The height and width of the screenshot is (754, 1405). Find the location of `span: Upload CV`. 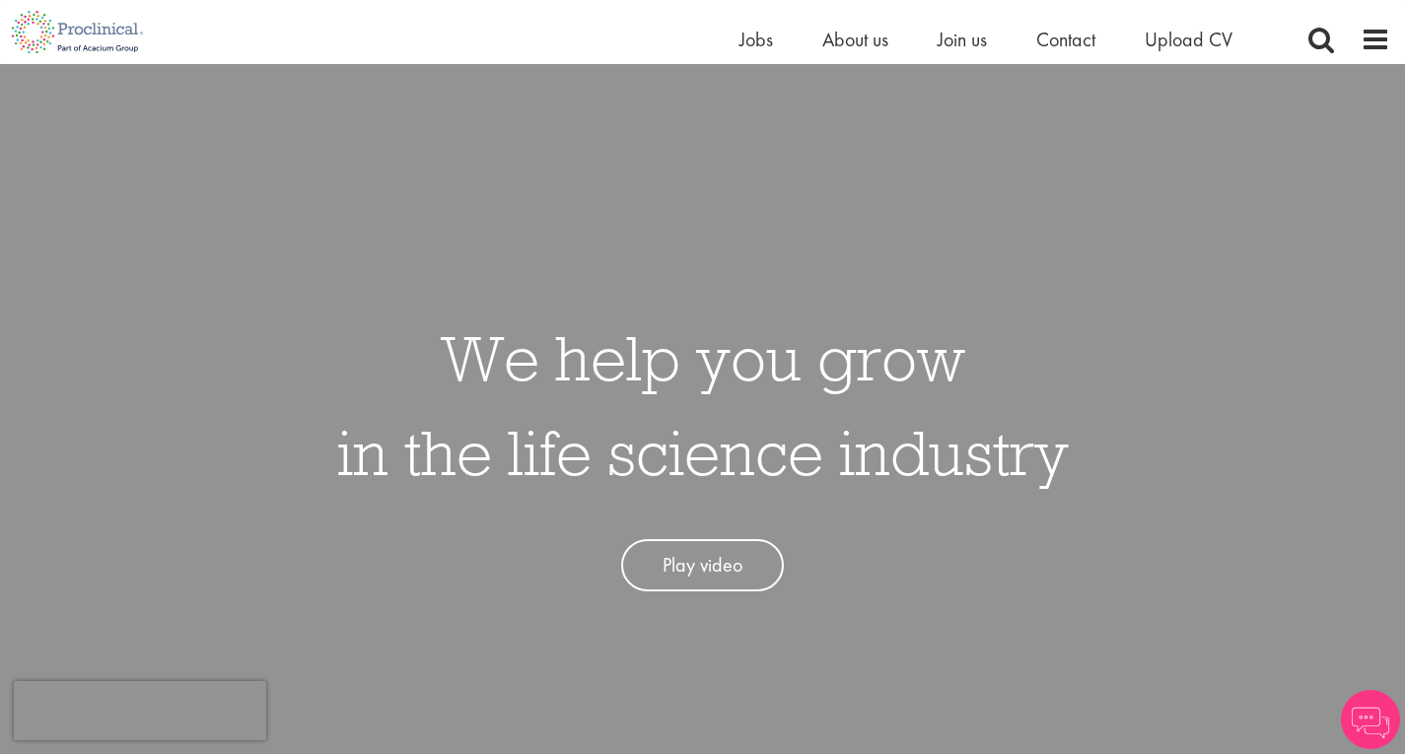

span: Upload CV is located at coordinates (1188, 39).